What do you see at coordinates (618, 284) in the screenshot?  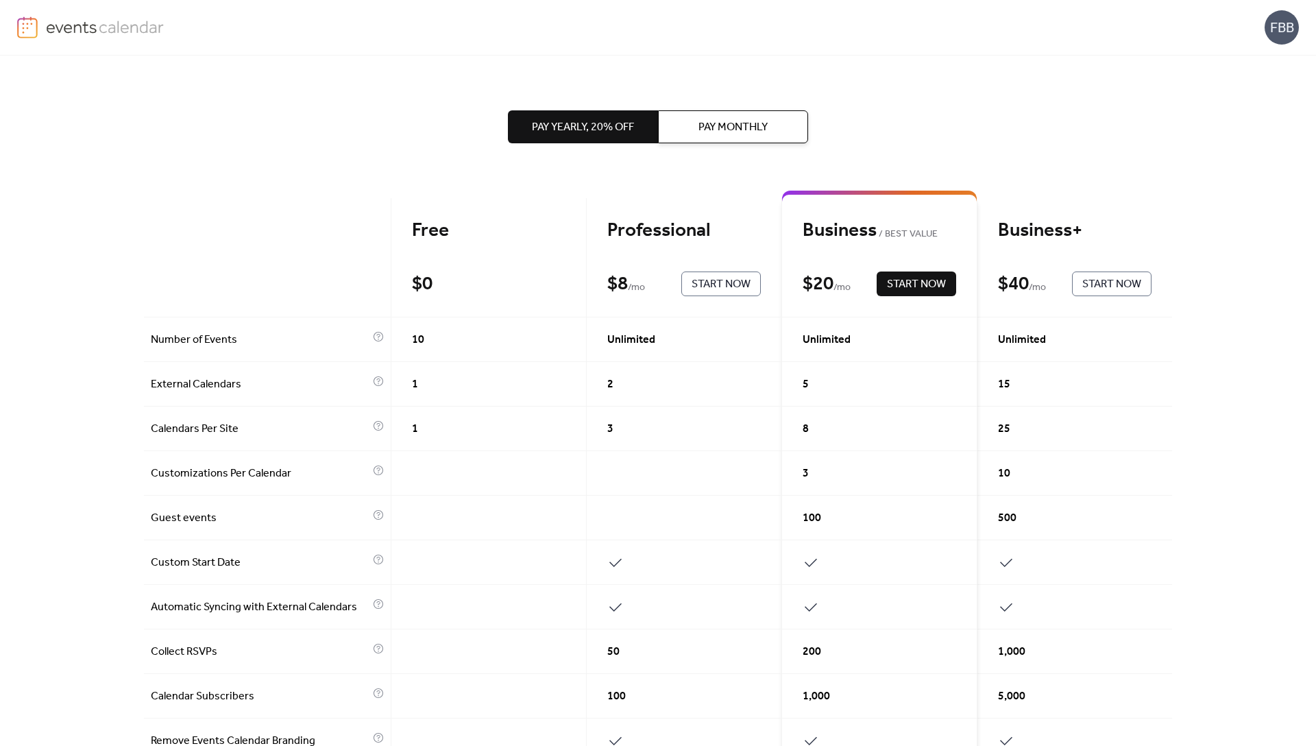 I see `div: $ 8` at bounding box center [618, 284].